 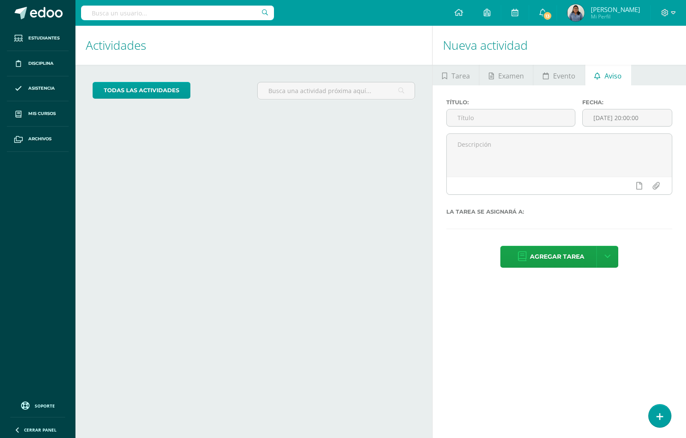 I want to click on input: Fecha de entrega, so click(x=627, y=117).